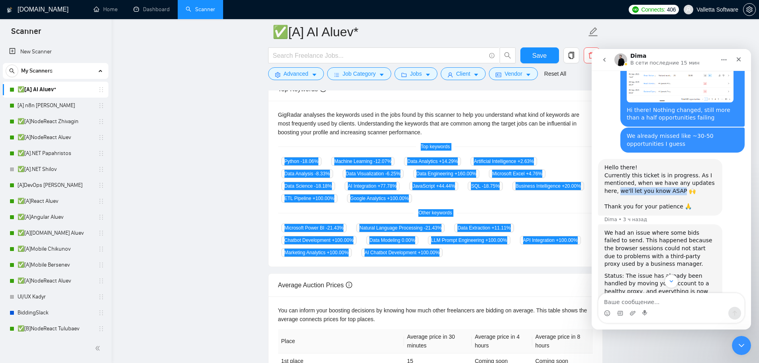 This screenshot has height=363, width=759. Describe the element at coordinates (750, 10) in the screenshot. I see `button: setting` at that location.